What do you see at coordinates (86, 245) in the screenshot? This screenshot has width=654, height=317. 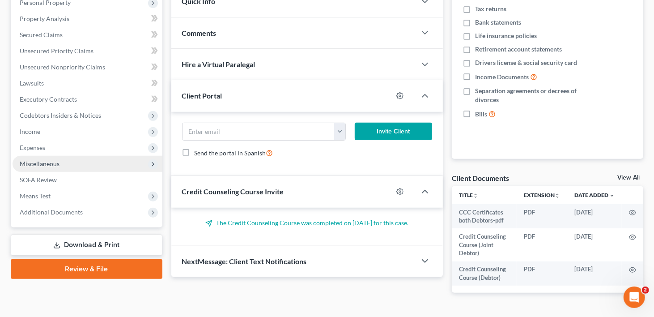 I see `a: Download & Print` at bounding box center [86, 245].